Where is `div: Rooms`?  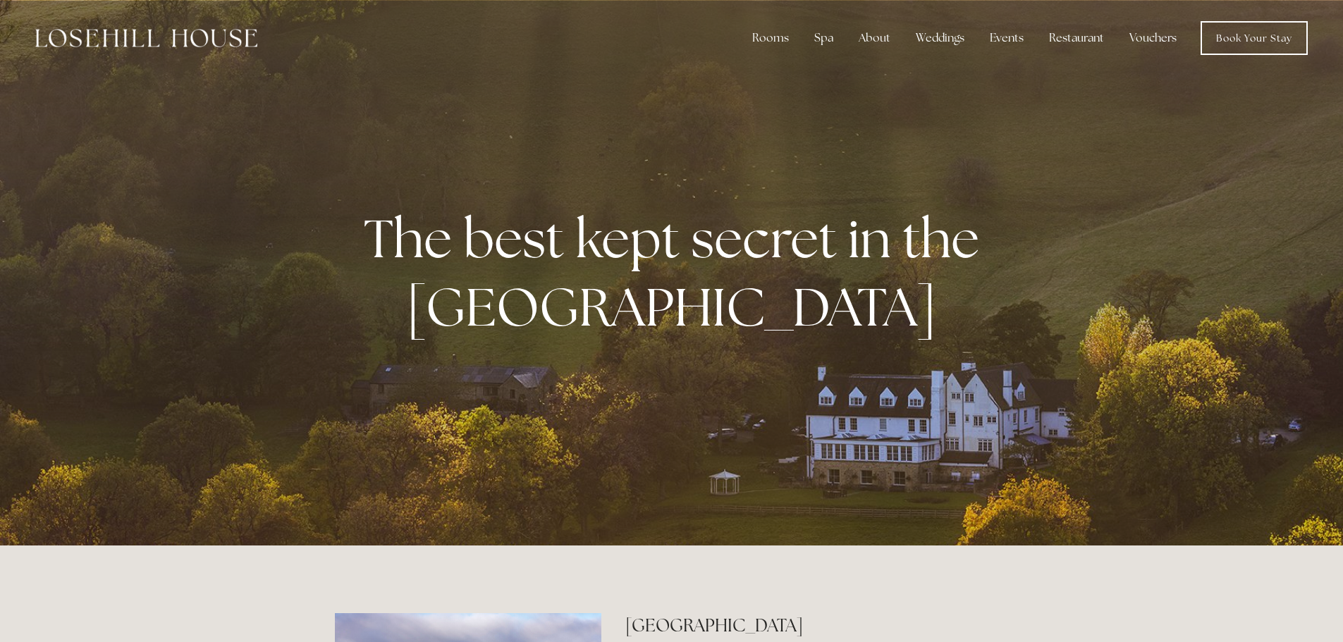 div: Rooms is located at coordinates (770, 38).